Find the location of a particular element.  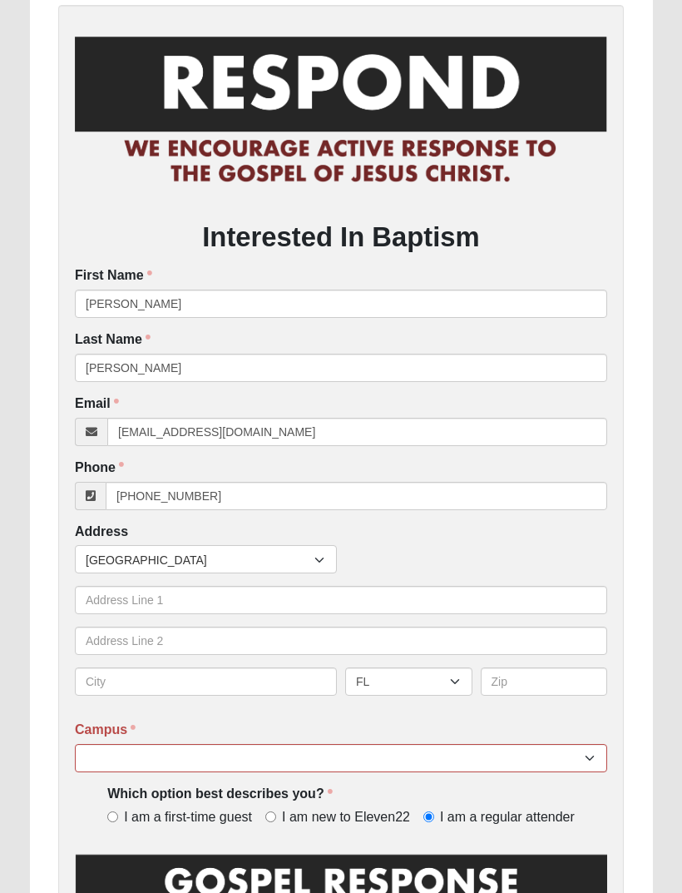

input: I am new to Eleven22 is located at coordinates (270, 816).